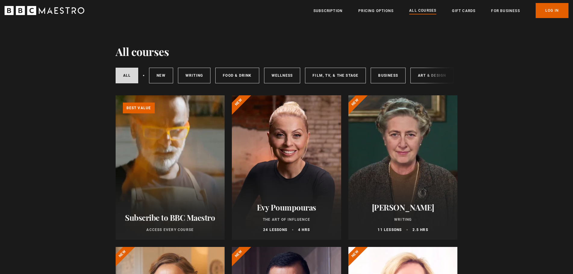 This screenshot has width=573, height=274. I want to click on p: Best value, so click(139, 108).